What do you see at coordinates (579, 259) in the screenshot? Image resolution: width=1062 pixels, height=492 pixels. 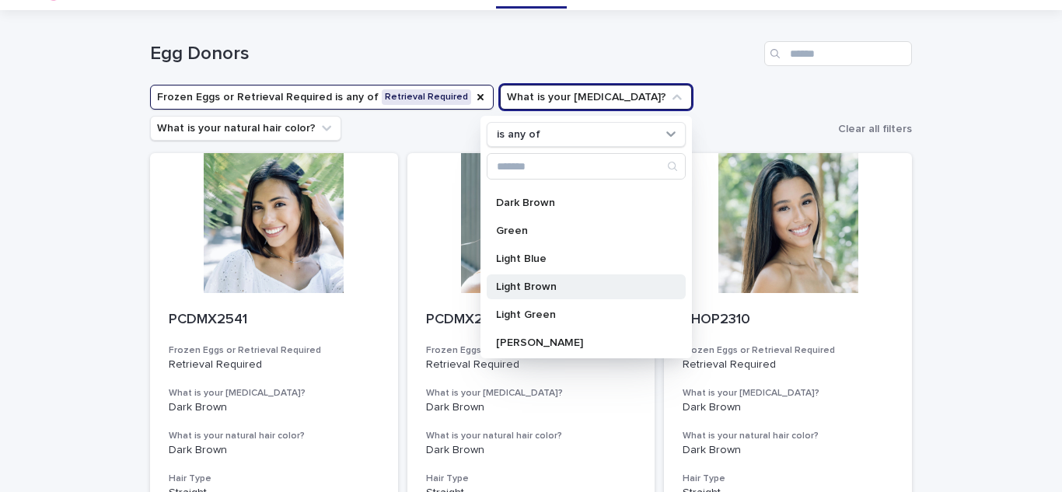 I see `p: Light Blue` at bounding box center [579, 259].